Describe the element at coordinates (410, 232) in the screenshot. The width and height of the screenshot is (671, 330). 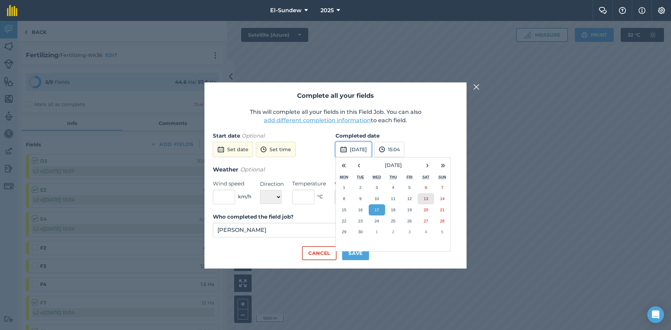
I see `abbr: 3 October 2025` at that location.